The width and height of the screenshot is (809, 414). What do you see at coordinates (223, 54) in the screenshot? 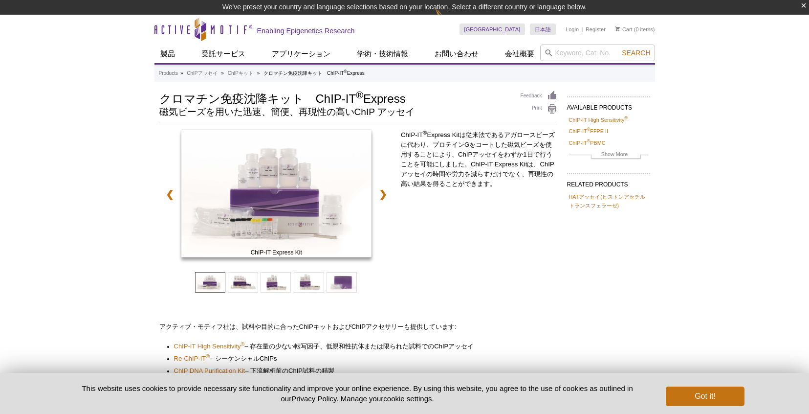
I see `a: 受託サービス` at bounding box center [223, 54].